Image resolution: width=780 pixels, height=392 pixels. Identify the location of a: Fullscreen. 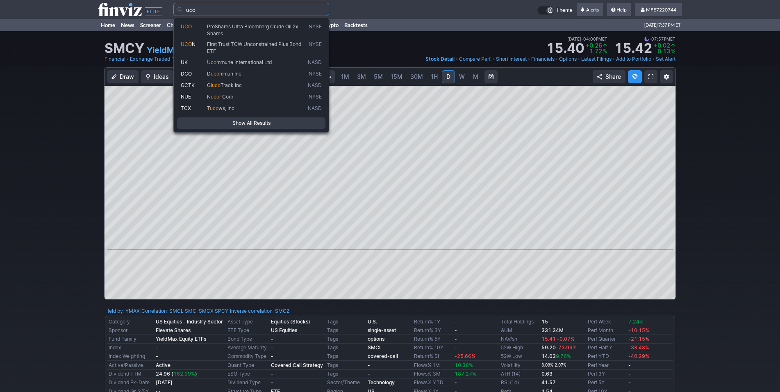
(651, 77).